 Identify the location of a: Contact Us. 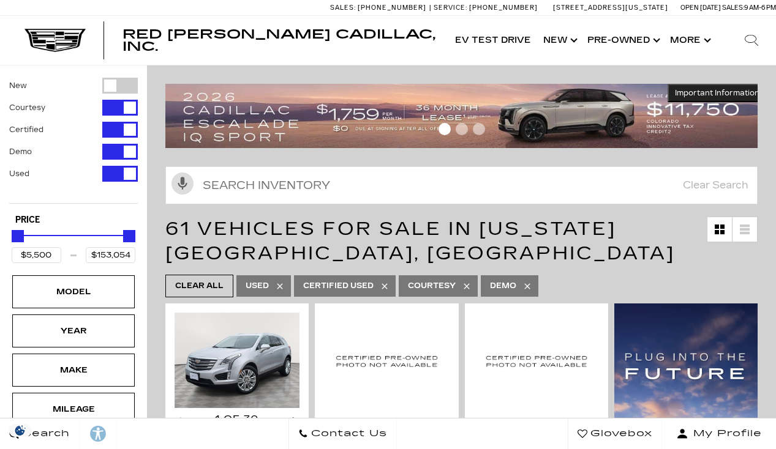
(342, 434).